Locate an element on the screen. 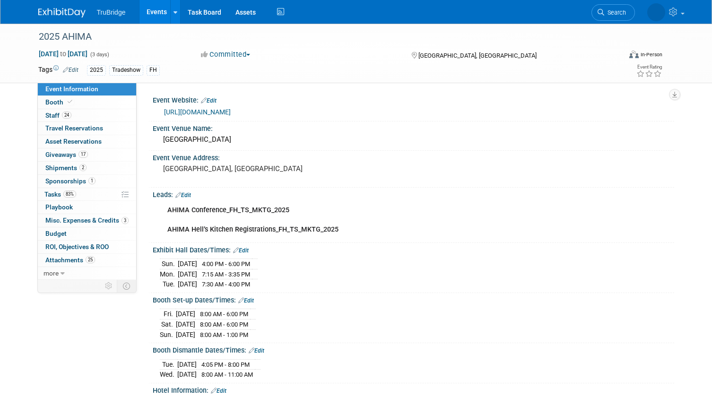  span: Playbook is located at coordinates (59, 207).